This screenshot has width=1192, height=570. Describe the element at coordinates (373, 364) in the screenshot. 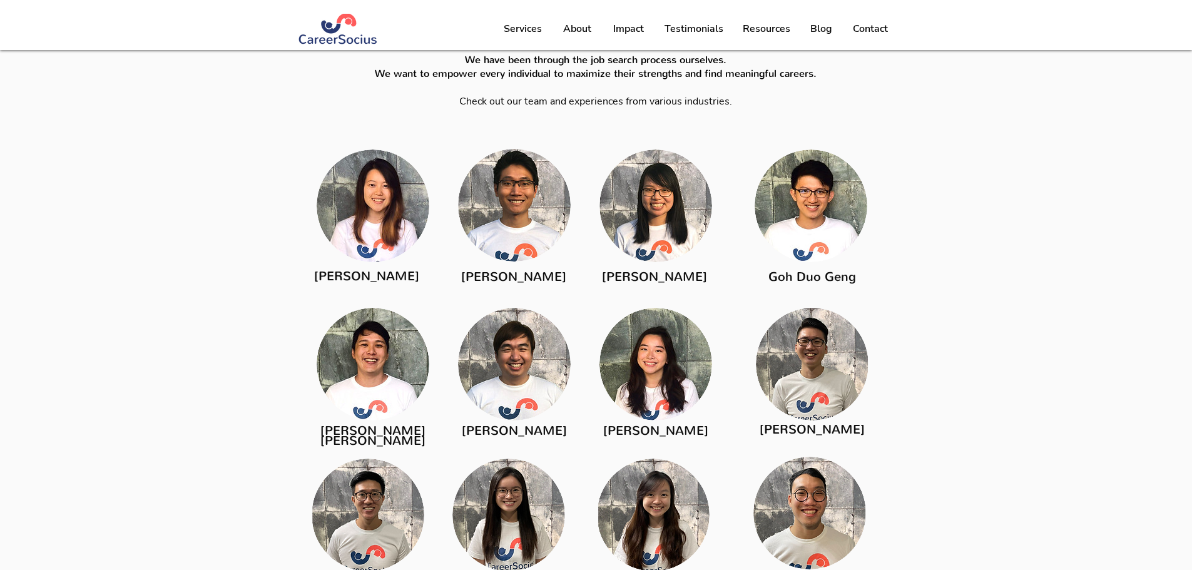

I see `img: photo6298613078123718983_edited.jpg` at that location.